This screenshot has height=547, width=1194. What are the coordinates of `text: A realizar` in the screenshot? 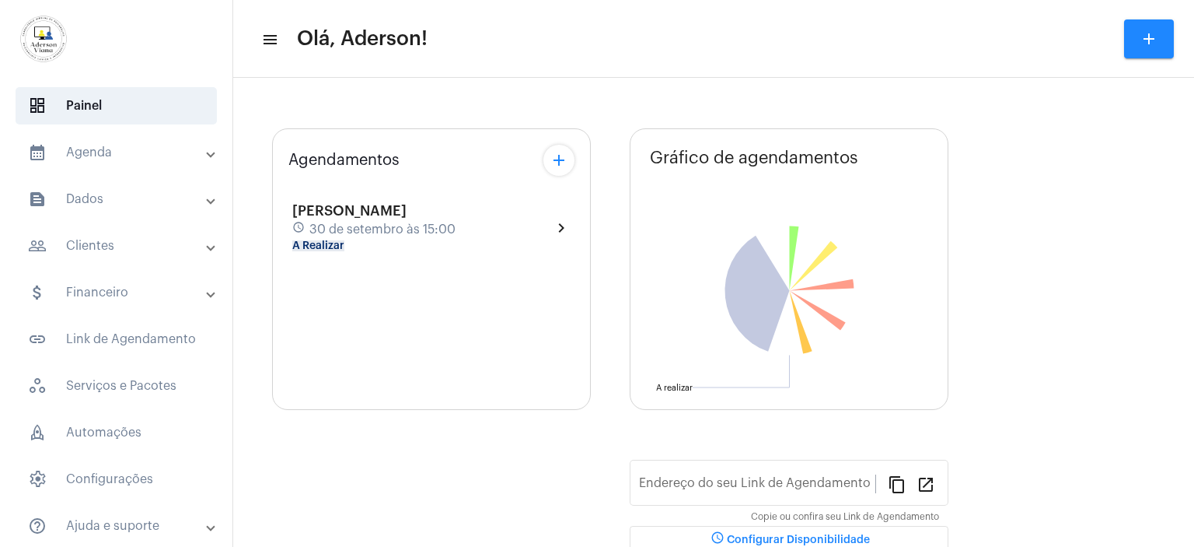 It's located at (674, 387).